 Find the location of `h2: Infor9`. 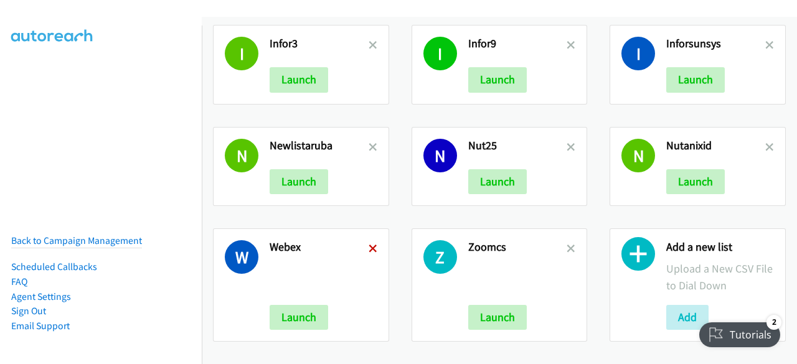

h2: Infor9 is located at coordinates (517, 44).